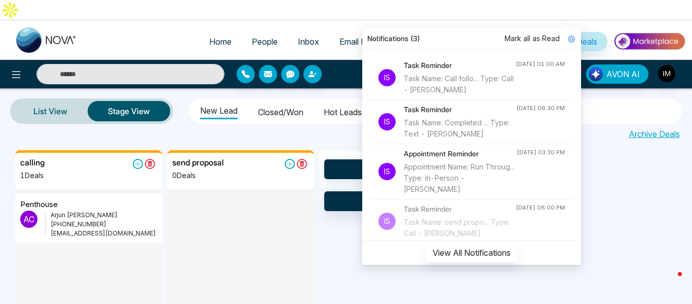 The image size is (692, 304). Describe the element at coordinates (265, 42) in the screenshot. I see `a: People` at that location.